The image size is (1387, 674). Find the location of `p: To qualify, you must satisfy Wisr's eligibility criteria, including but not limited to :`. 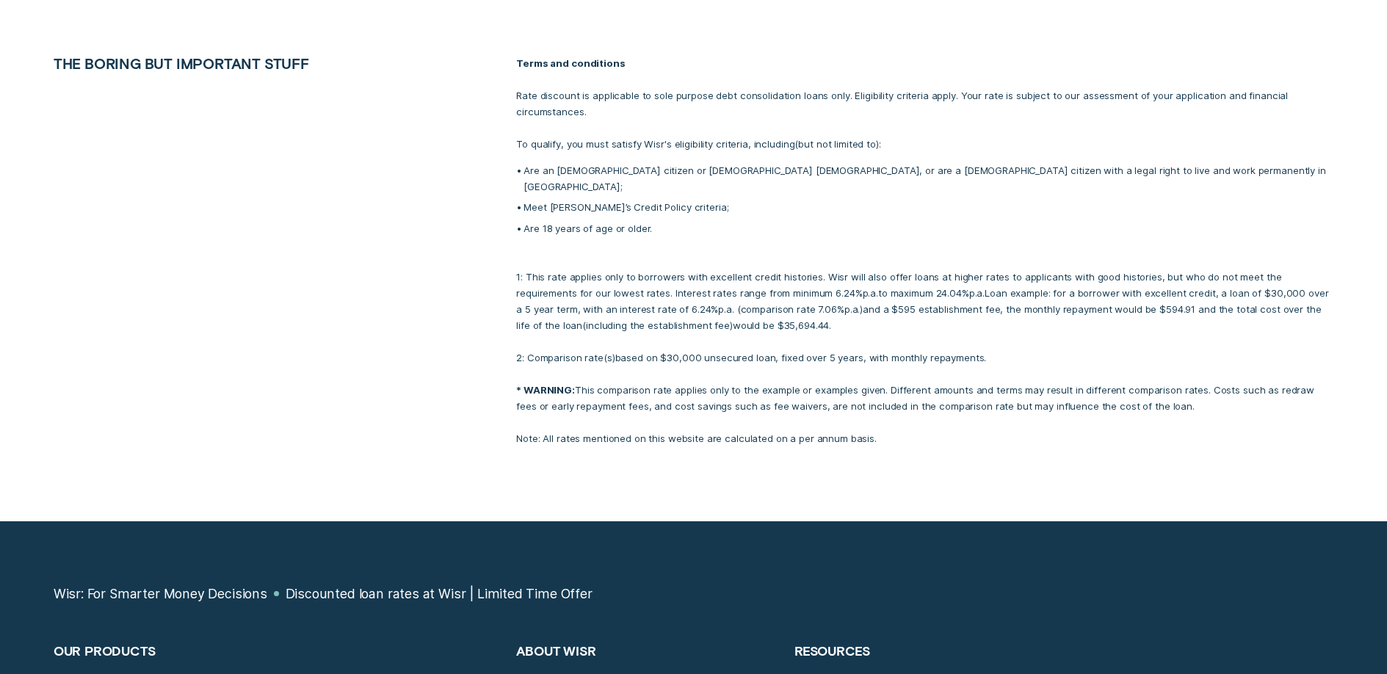

p: To qualify, you must satisfy Wisr's eligibility criteria, including but not limited to : is located at coordinates (924, 144).